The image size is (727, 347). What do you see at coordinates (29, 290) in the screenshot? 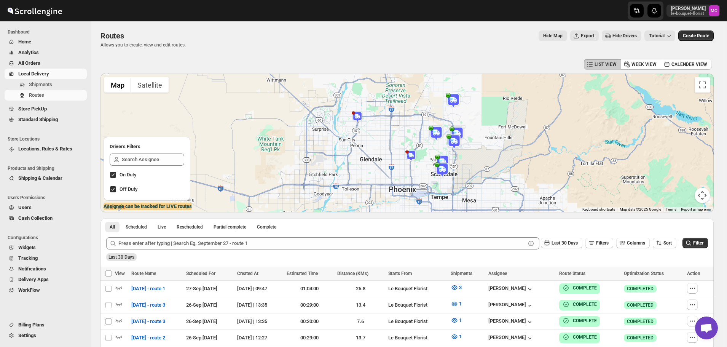
I see `span: WorkFlow` at bounding box center [29, 290].